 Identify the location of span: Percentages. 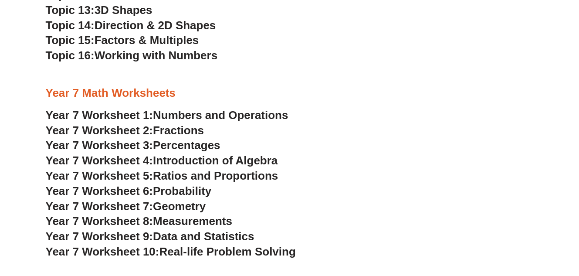
(186, 145).